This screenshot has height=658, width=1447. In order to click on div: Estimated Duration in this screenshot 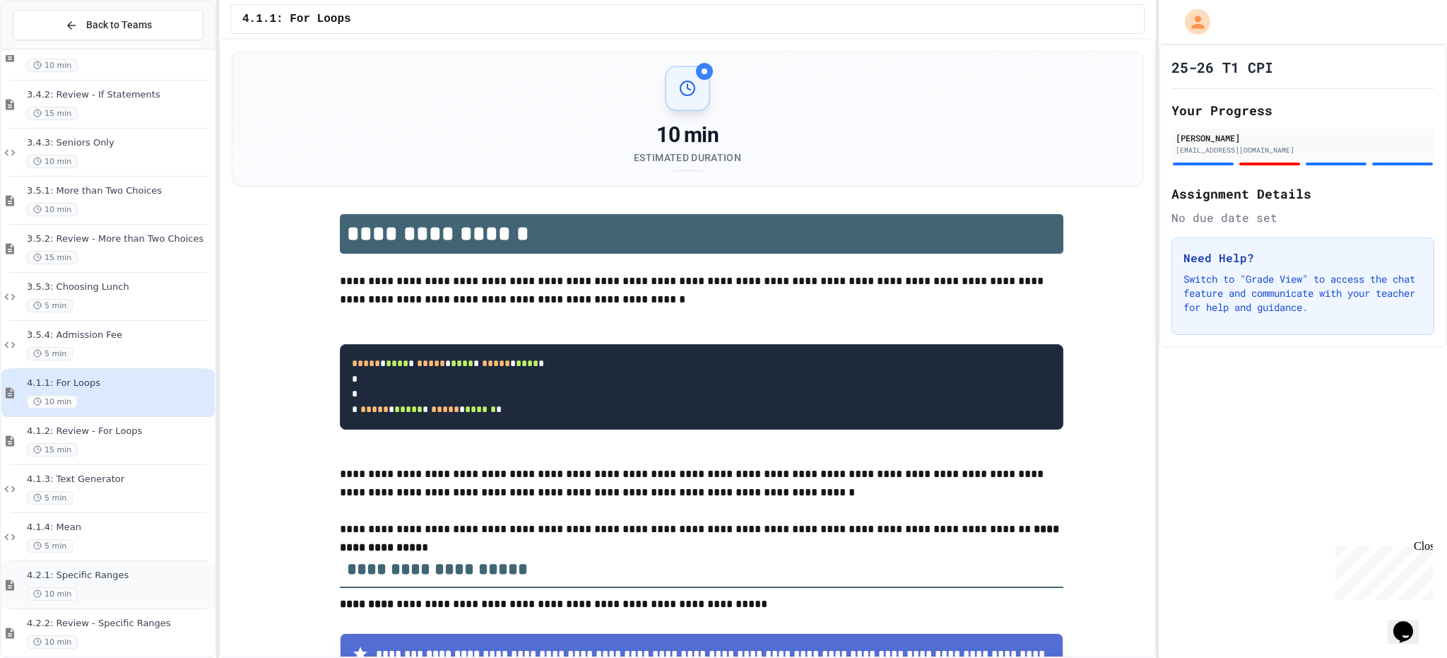, I will do `click(687, 158)`.